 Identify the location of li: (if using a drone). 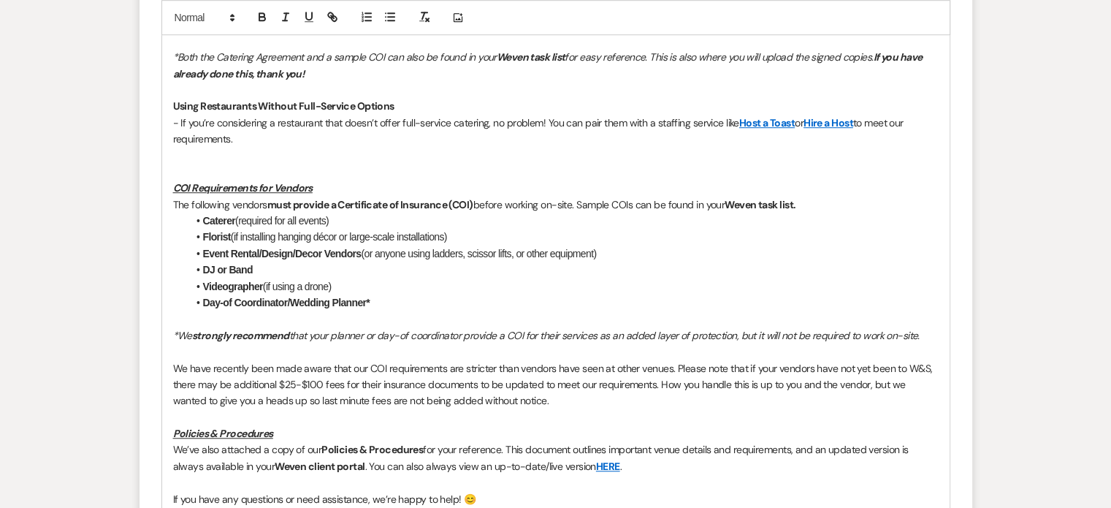
(563, 286).